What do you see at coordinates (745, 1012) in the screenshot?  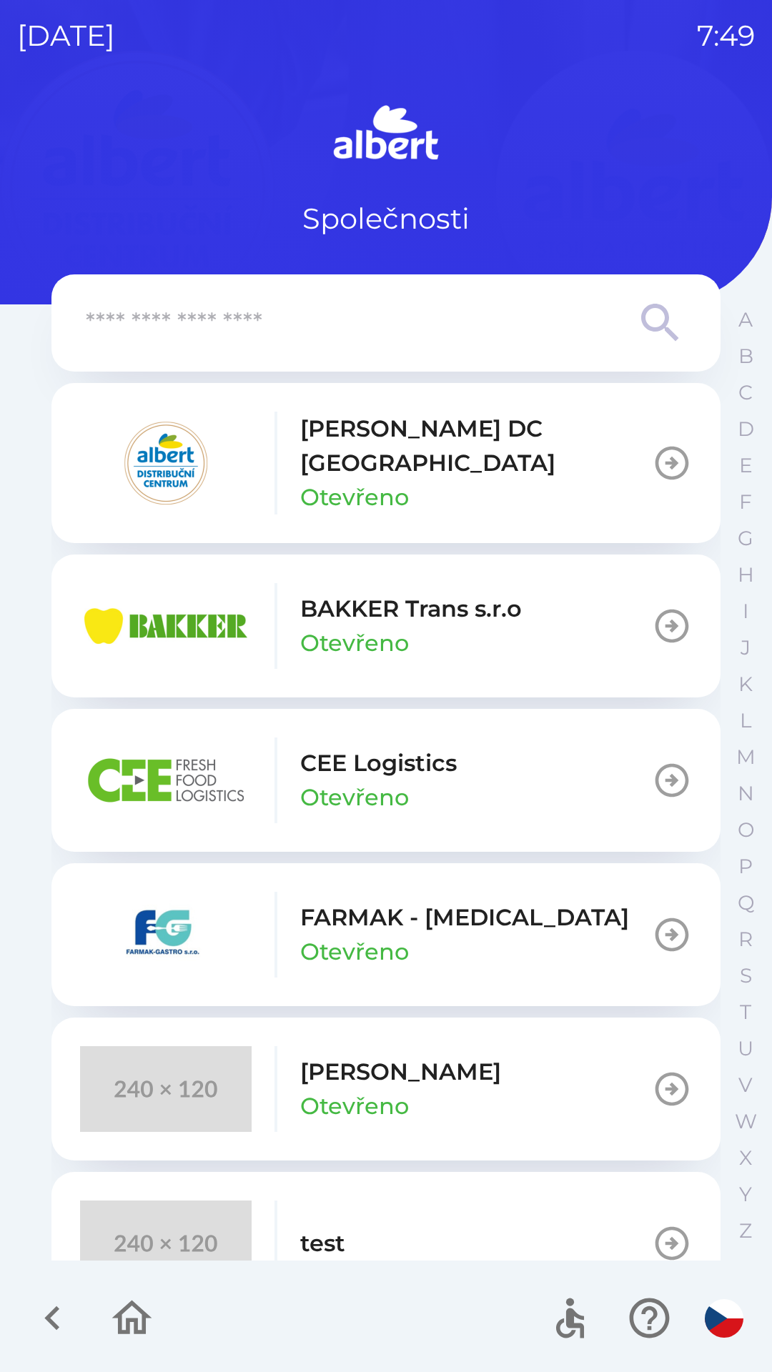 I see `button: T` at bounding box center [745, 1012].